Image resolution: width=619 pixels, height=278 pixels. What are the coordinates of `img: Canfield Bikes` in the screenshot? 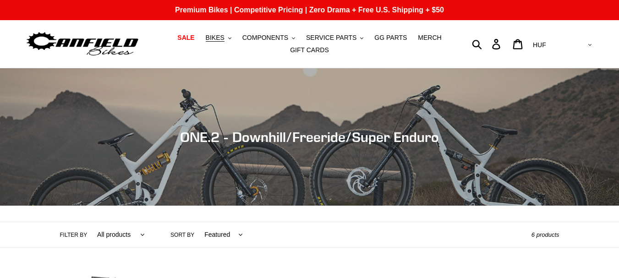 It's located at (83, 44).